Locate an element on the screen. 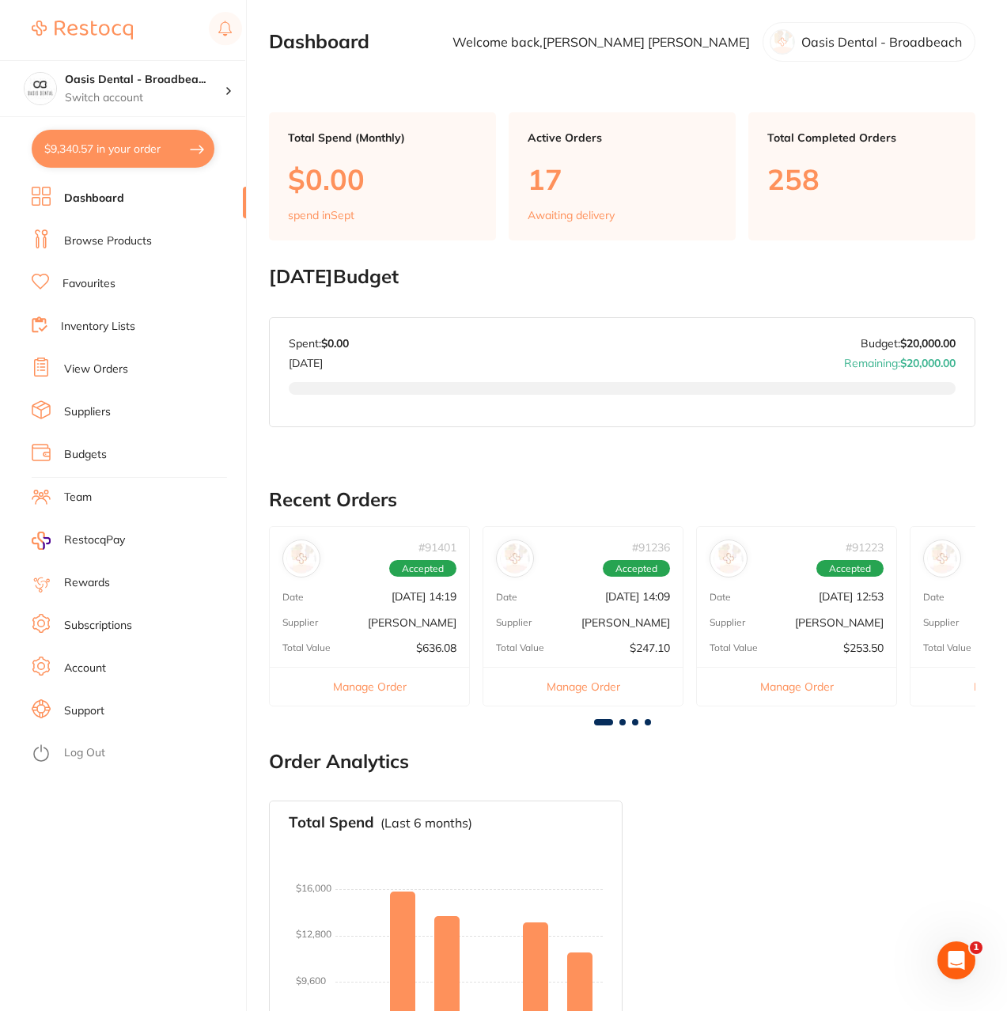  p: $247.10 is located at coordinates (649, 648).